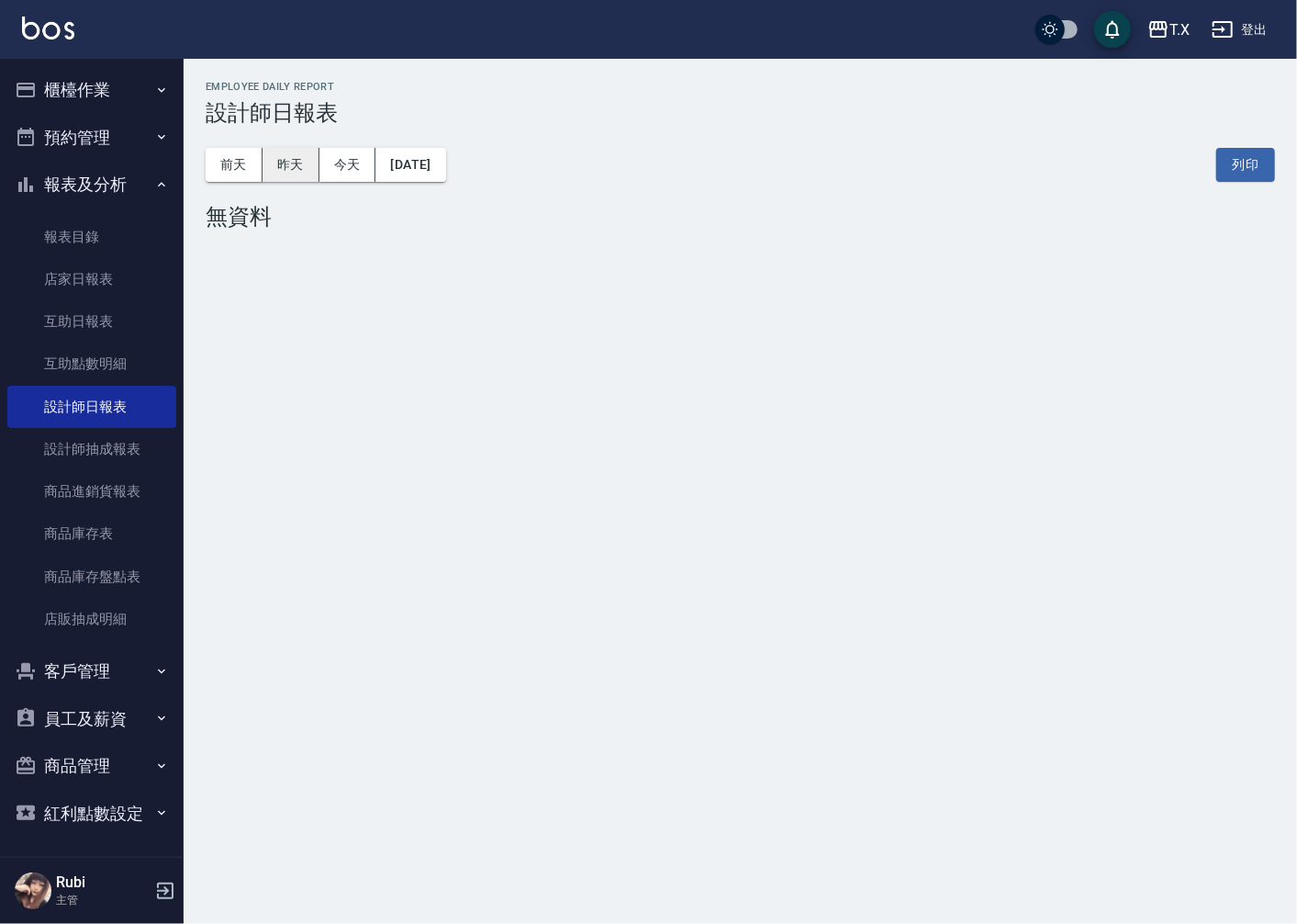  I want to click on button: 昨天, so click(291, 165).